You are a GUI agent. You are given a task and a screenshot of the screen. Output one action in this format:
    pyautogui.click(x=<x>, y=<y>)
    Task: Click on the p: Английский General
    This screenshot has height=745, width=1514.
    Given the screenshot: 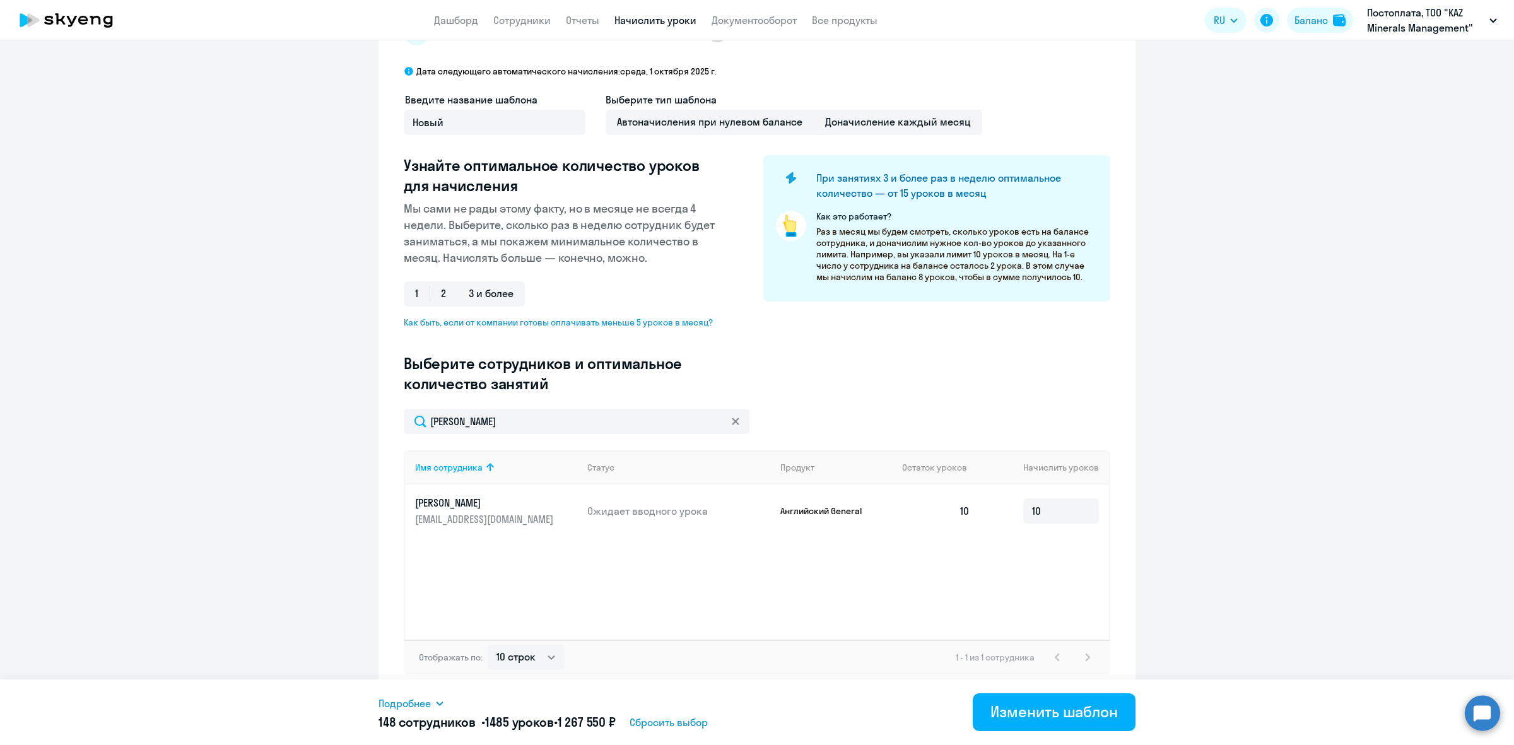 What is the action you would take?
    pyautogui.click(x=828, y=511)
    